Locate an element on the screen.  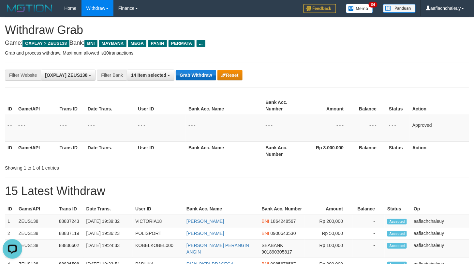
h1: 15 Latest Withdraw is located at coordinates (237, 191).